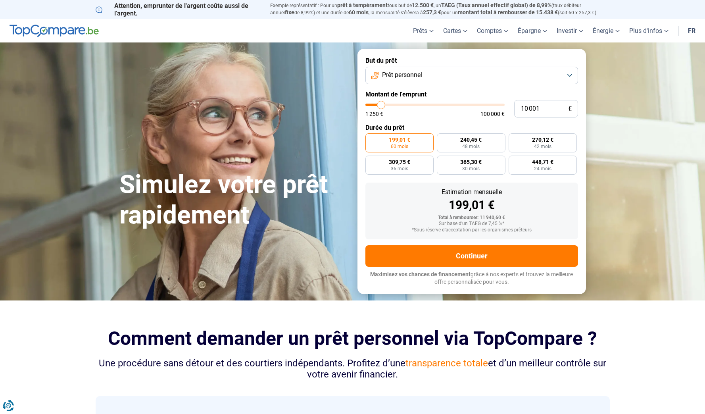 The height and width of the screenshot is (414, 705). What do you see at coordinates (543, 146) in the screenshot?
I see `span: 42 mois` at bounding box center [543, 146].